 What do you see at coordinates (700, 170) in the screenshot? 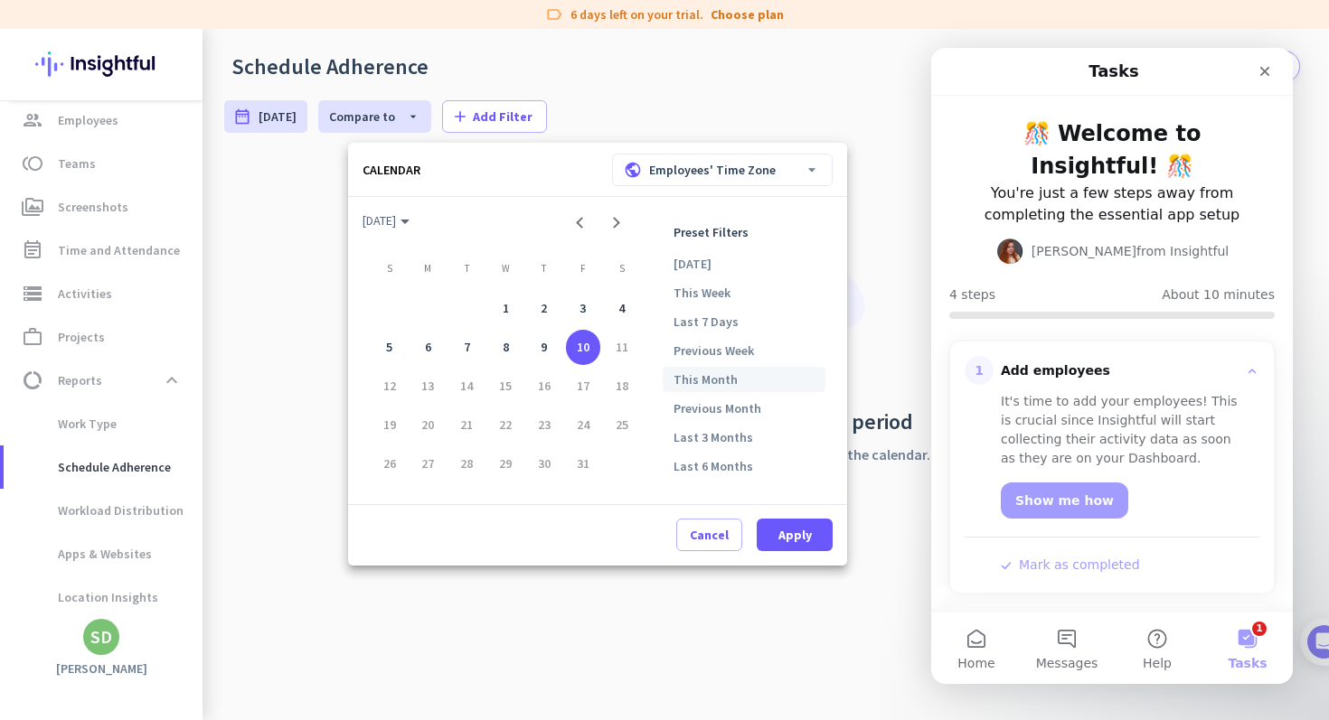
I see `div: Employees' Time Zone` at bounding box center [700, 170].